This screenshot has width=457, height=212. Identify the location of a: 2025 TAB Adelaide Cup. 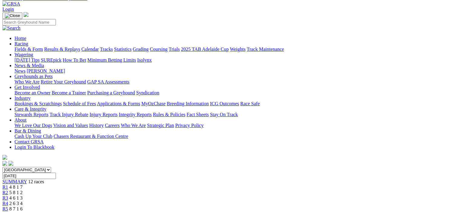
(205, 49).